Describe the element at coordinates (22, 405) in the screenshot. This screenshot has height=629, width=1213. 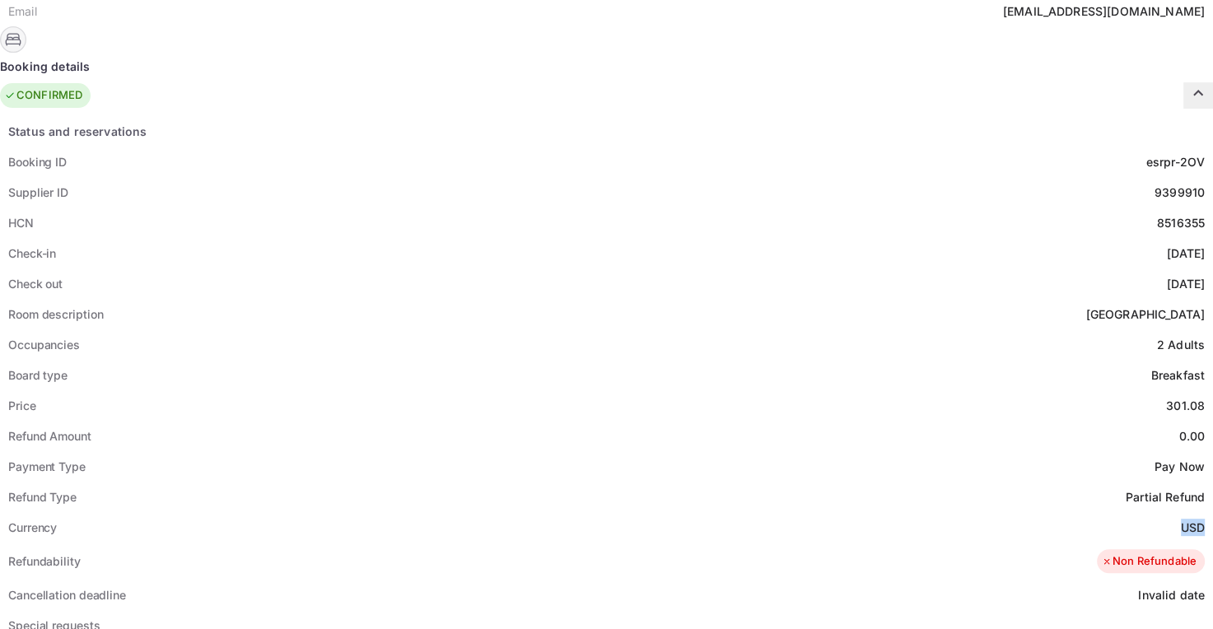
I see `ya-tr-span: Price` at that location.